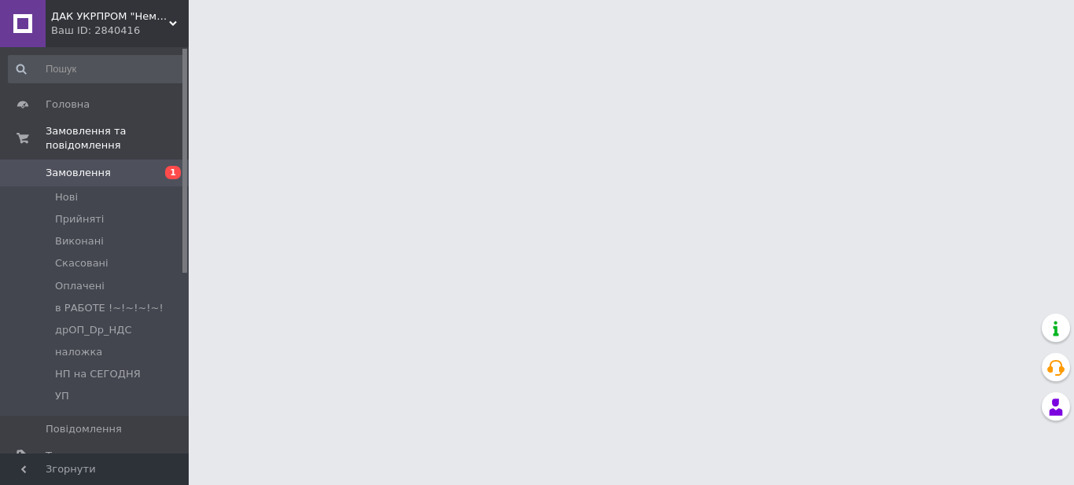 The image size is (1074, 485). Describe the element at coordinates (68, 105) in the screenshot. I see `span: Головна` at that location.